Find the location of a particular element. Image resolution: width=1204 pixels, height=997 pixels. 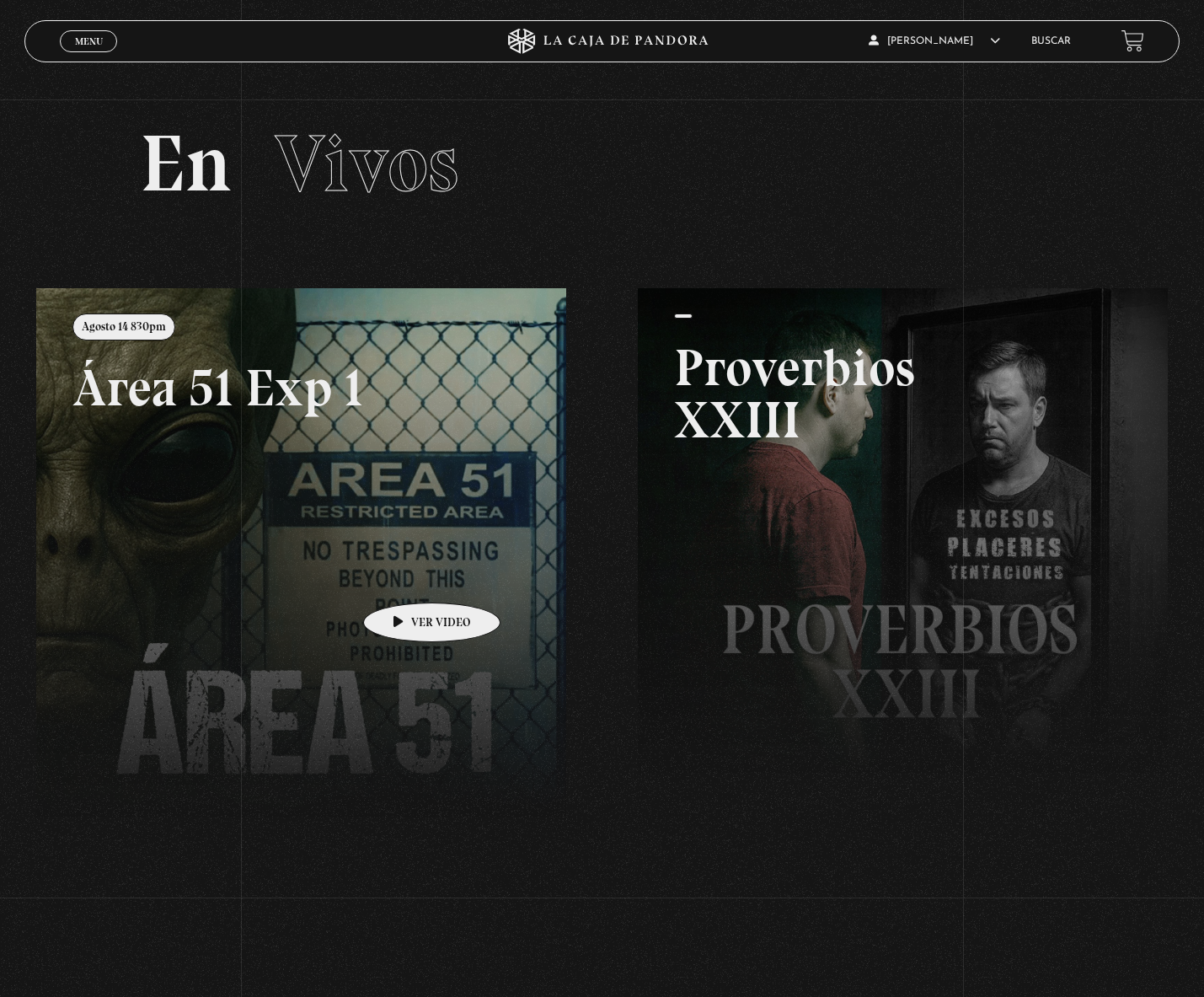

span: Cerrar is located at coordinates (88, 56).